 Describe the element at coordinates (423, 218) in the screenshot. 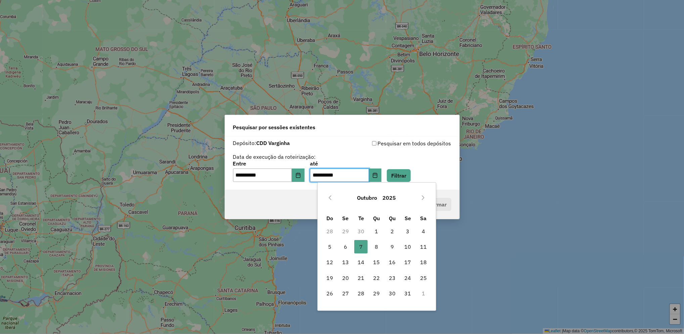

I see `span: Sa` at that location.